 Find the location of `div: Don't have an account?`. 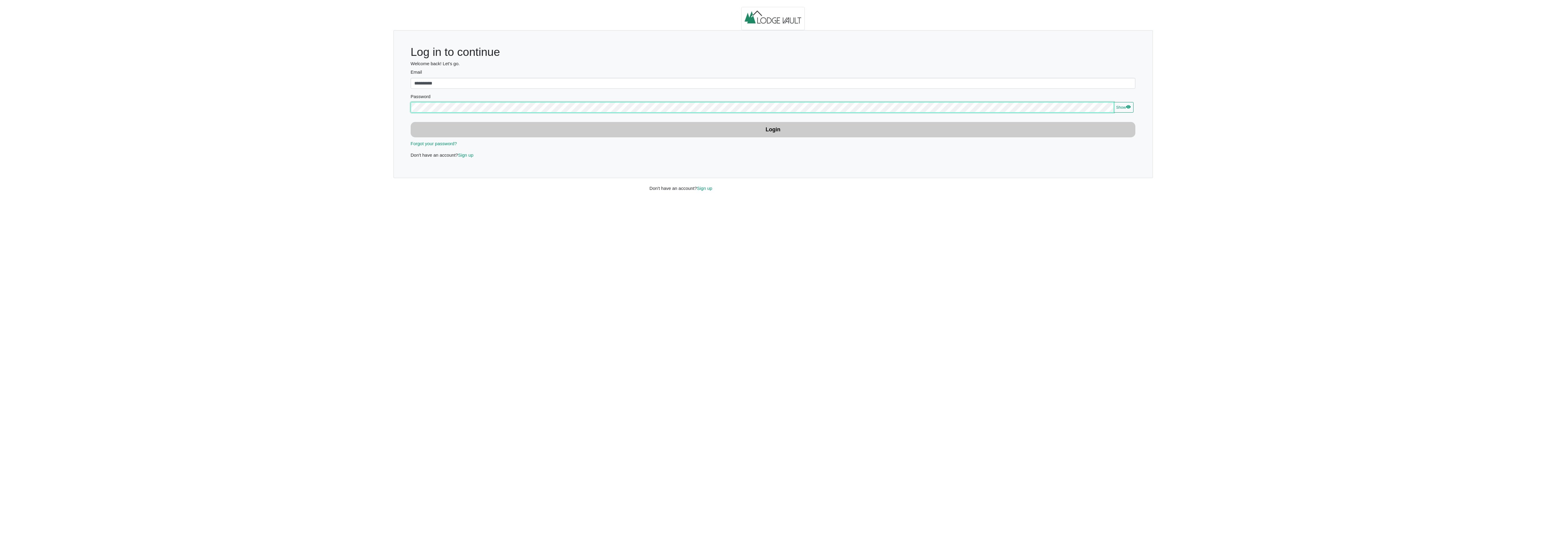

div: Don't have an account? is located at coordinates (773, 185).